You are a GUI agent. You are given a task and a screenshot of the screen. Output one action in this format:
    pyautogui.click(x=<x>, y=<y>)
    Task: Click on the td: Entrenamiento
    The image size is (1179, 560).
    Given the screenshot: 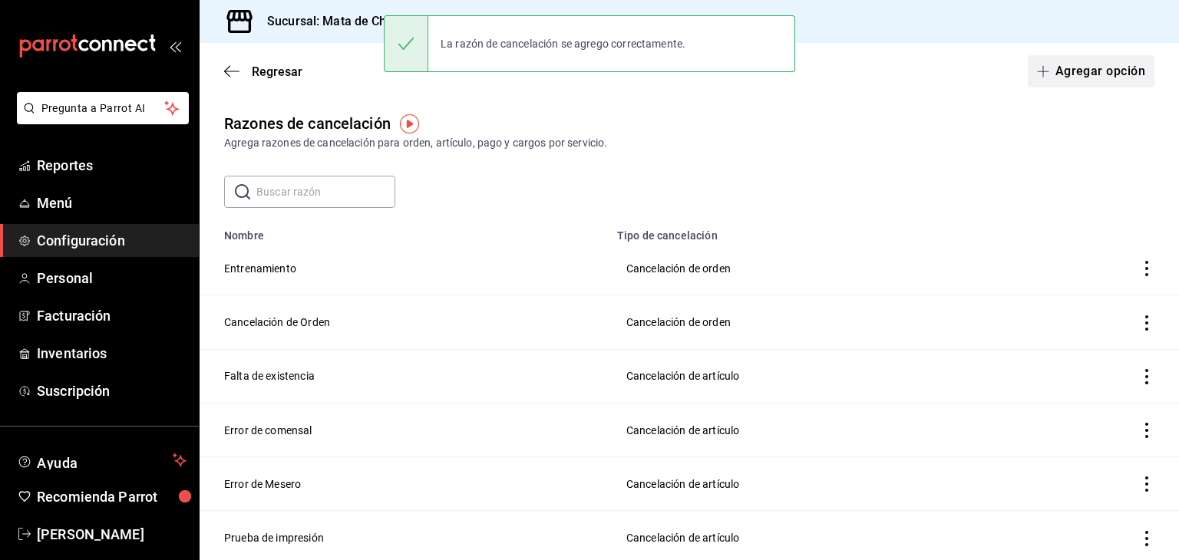 What is the action you would take?
    pyautogui.click(x=404, y=269)
    